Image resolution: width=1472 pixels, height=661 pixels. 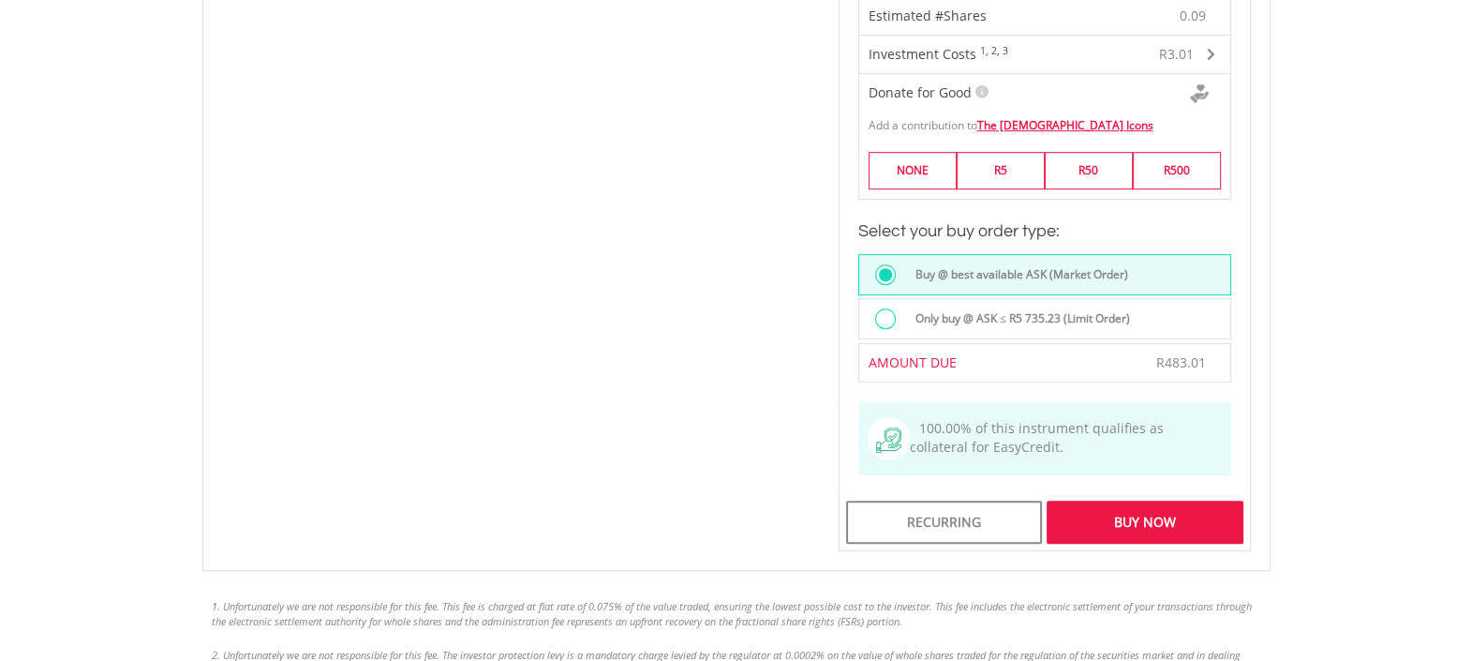 What do you see at coordinates (994, 51) in the screenshot?
I see `sup: 1, 2, 3` at bounding box center [994, 51].